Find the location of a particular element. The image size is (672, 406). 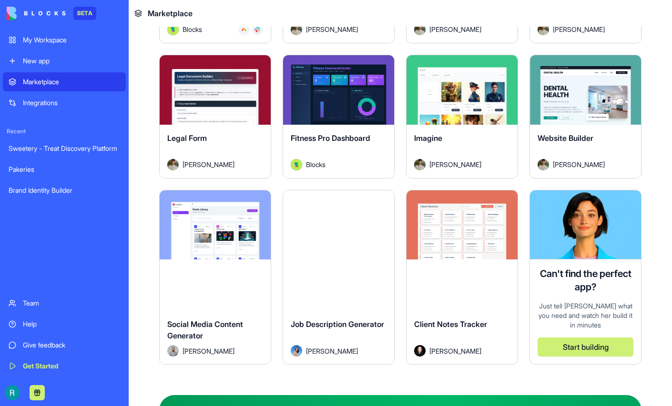

span: Recent is located at coordinates (64, 131).